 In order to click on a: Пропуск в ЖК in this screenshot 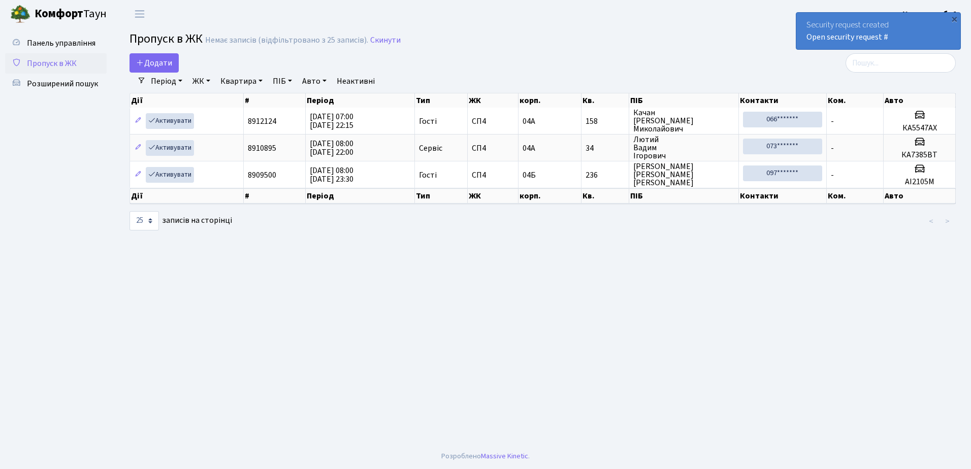, I will do `click(56, 63)`.